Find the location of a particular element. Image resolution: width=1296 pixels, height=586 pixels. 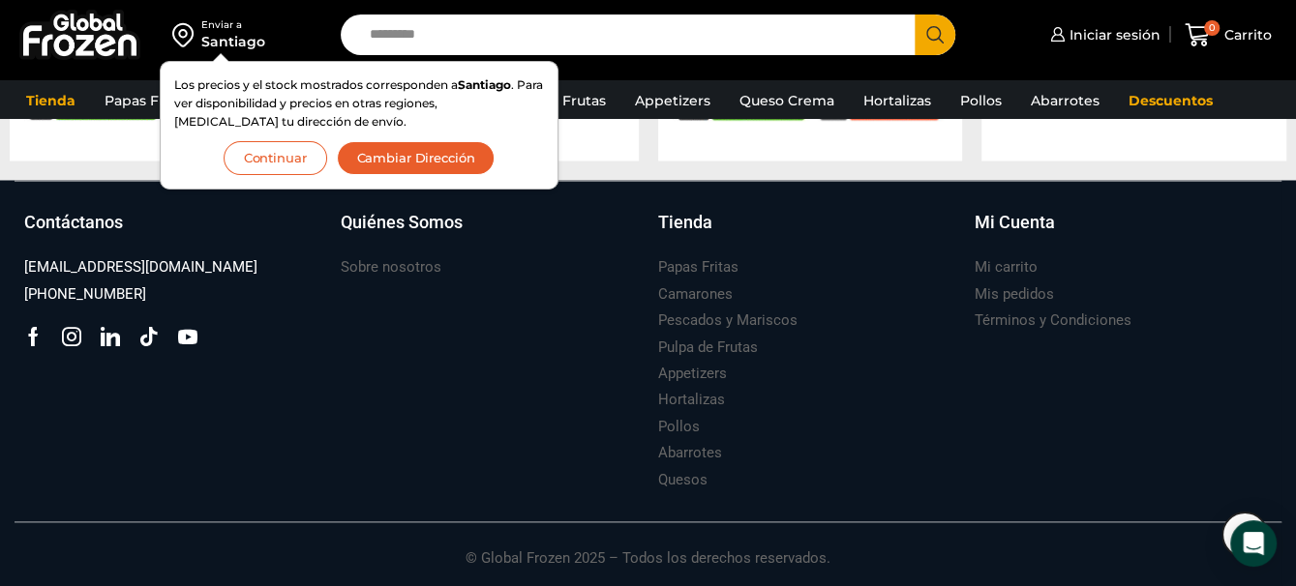

h3: Pulpa de Frutas is located at coordinates (707, 346).